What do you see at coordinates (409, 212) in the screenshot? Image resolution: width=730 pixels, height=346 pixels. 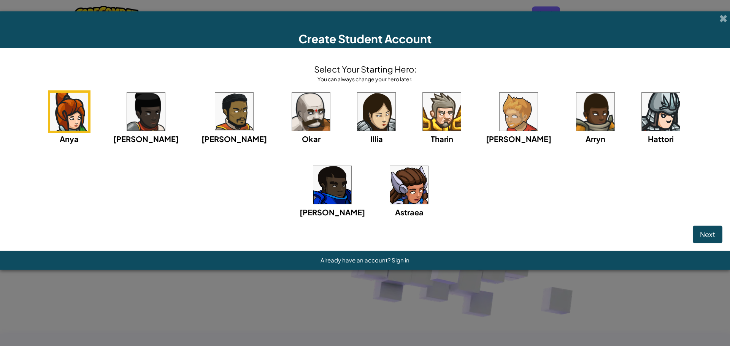 I see `span: Astraea` at bounding box center [409, 212].